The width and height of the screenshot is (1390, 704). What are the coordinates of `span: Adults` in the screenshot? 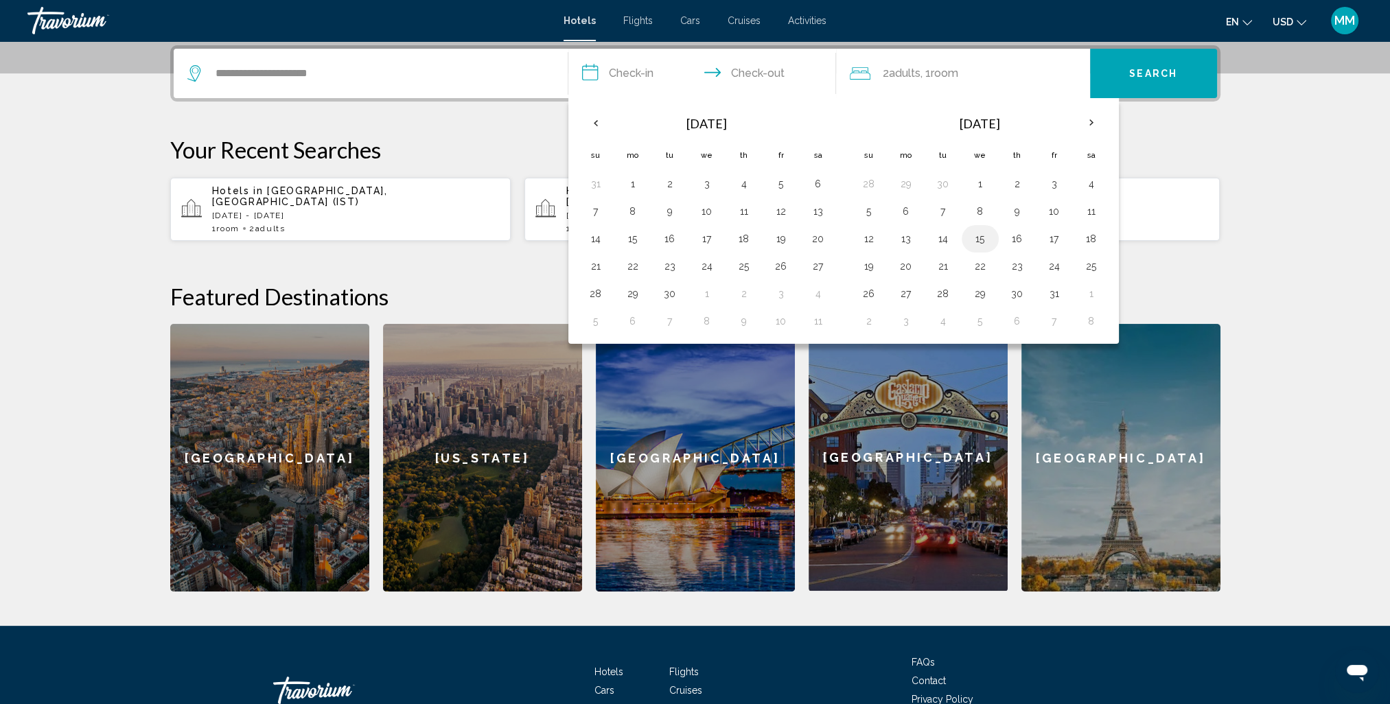 It's located at (270, 229).